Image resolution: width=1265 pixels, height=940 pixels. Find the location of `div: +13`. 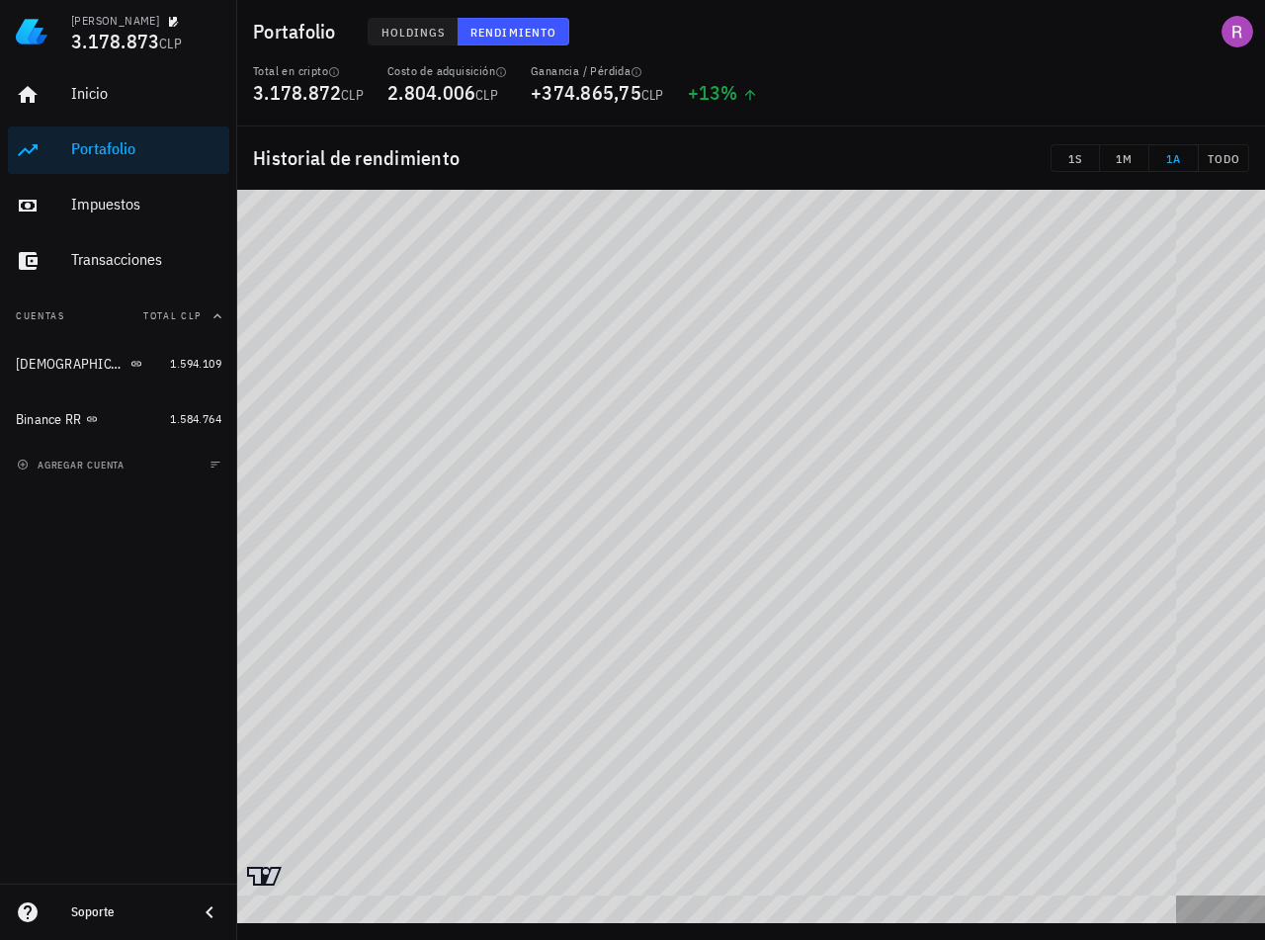

div: +13 is located at coordinates (723, 93).